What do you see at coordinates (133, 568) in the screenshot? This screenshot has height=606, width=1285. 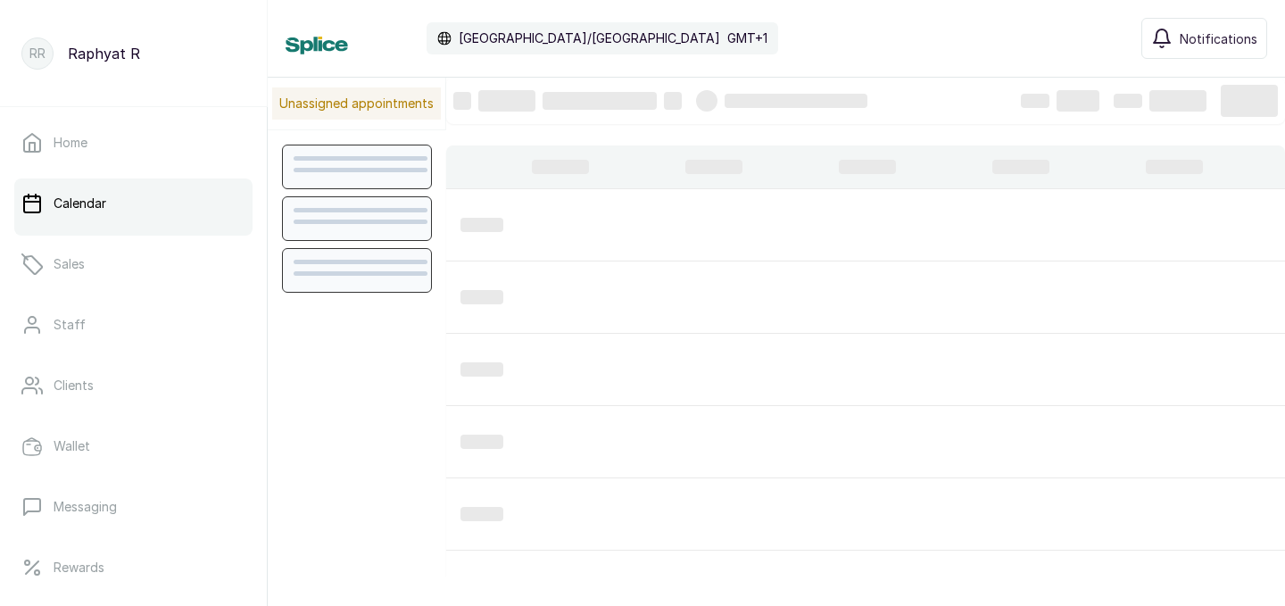 I see `a: Rewards` at bounding box center [133, 568].